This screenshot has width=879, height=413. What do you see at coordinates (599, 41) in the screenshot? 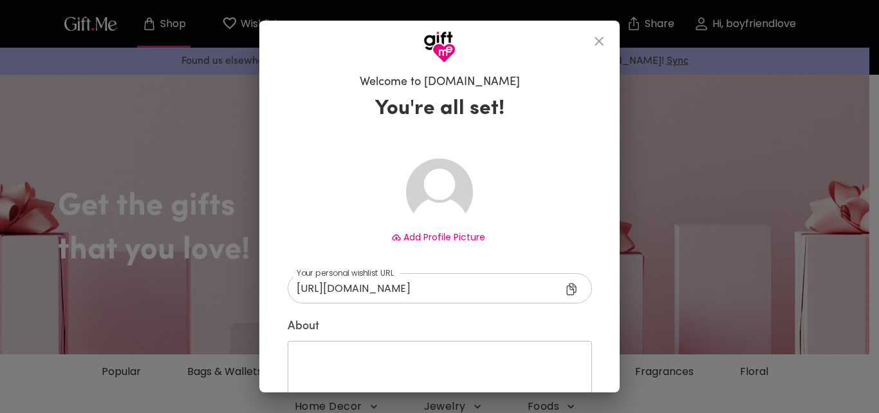
I see `button: close` at bounding box center [599, 41].